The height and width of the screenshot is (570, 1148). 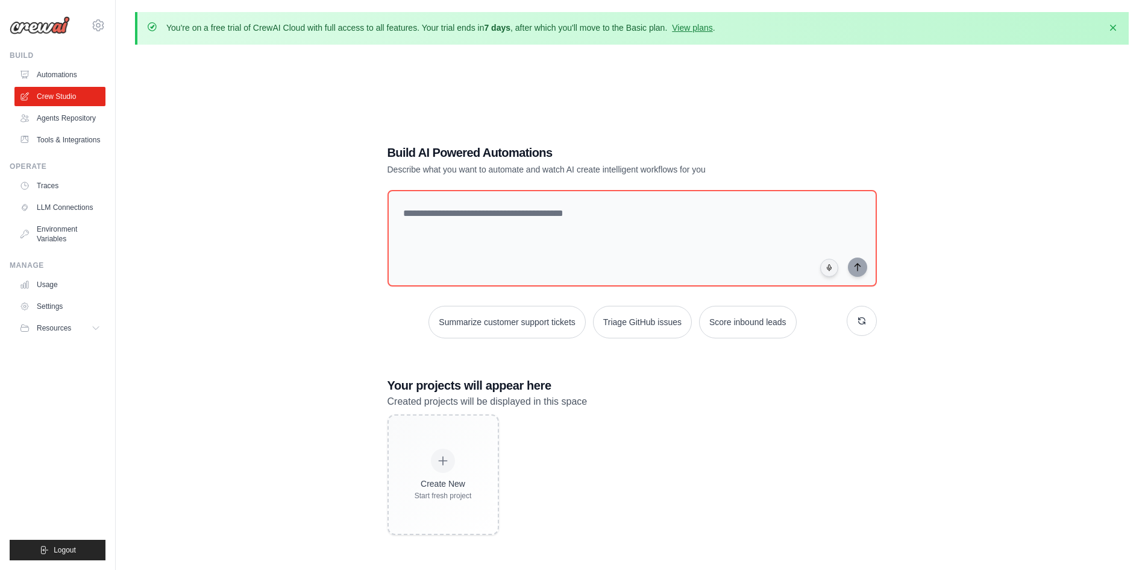 I want to click on h3: Your projects will appear here, so click(x=632, y=385).